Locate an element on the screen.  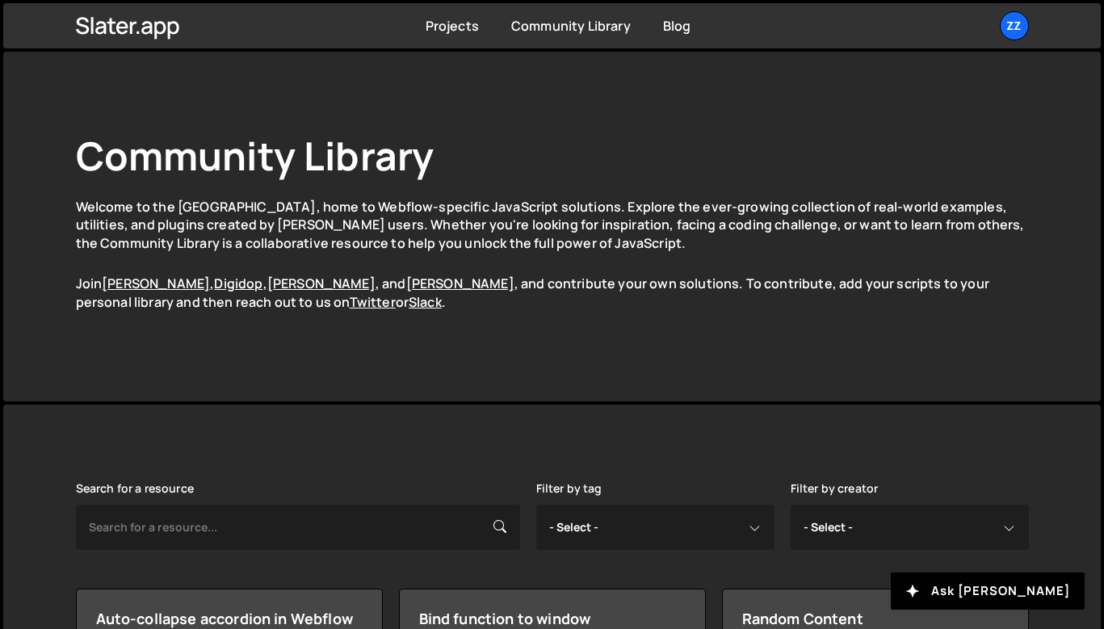
input: Search for a resource... is located at coordinates (298, 528).